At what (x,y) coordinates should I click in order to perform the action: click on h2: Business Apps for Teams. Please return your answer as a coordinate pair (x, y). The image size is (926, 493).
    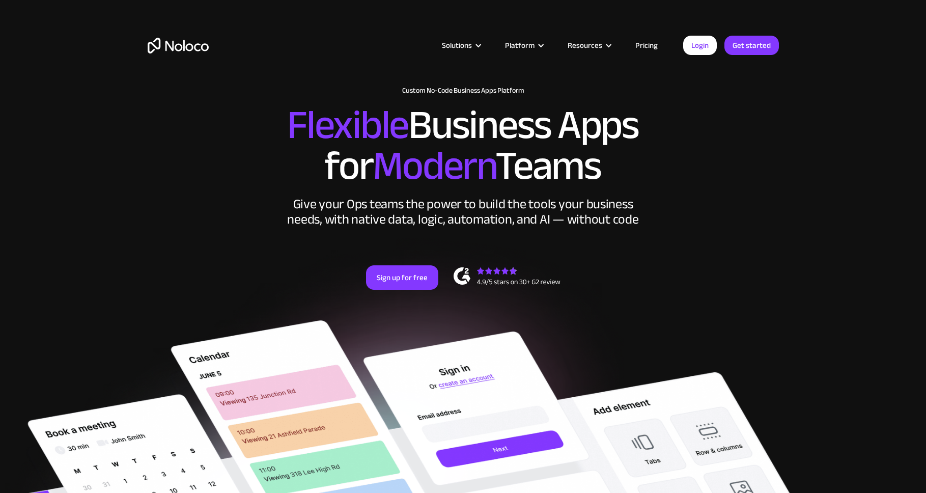
    Looking at the image, I should click on (463, 146).